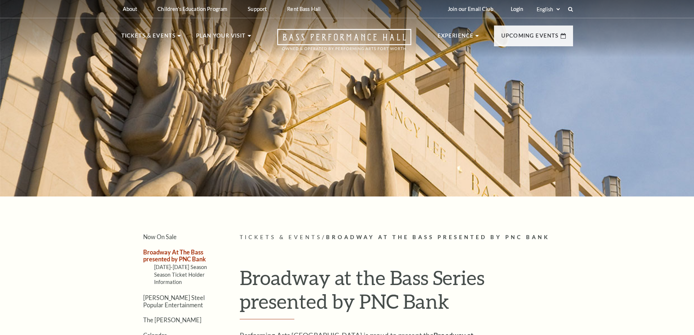 Image resolution: width=694 pixels, height=335 pixels. What do you see at coordinates (192, 9) in the screenshot?
I see `p: Children's Education Program` at bounding box center [192, 9].